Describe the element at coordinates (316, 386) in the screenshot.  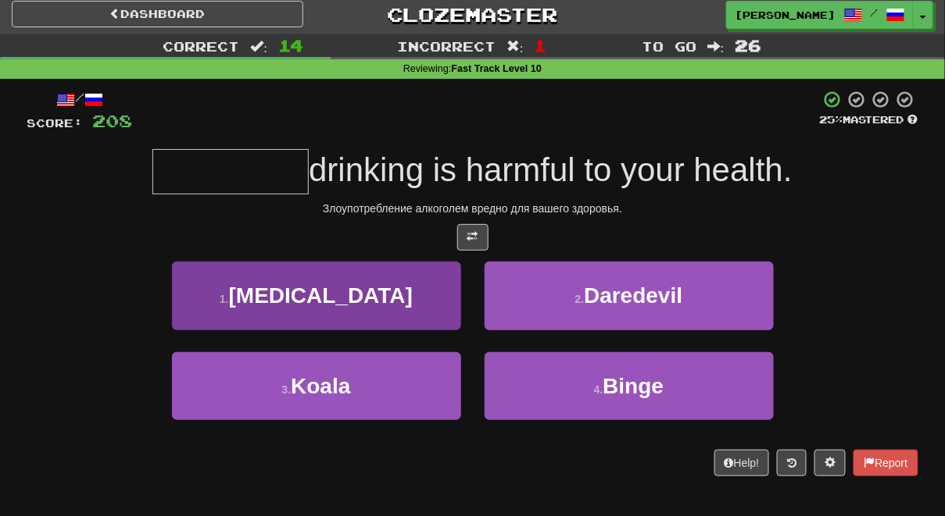
I see `button: 3.Koala` at that location.